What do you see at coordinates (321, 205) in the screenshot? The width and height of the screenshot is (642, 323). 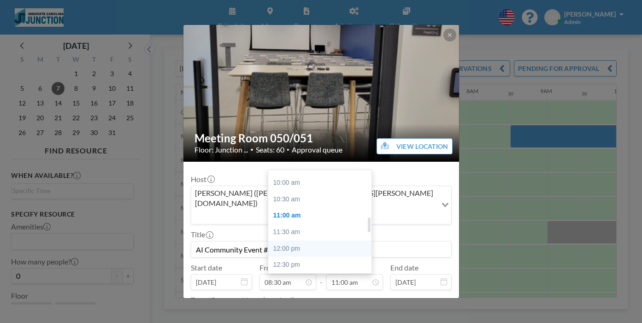 I see `div: Search for option` at bounding box center [321, 205].